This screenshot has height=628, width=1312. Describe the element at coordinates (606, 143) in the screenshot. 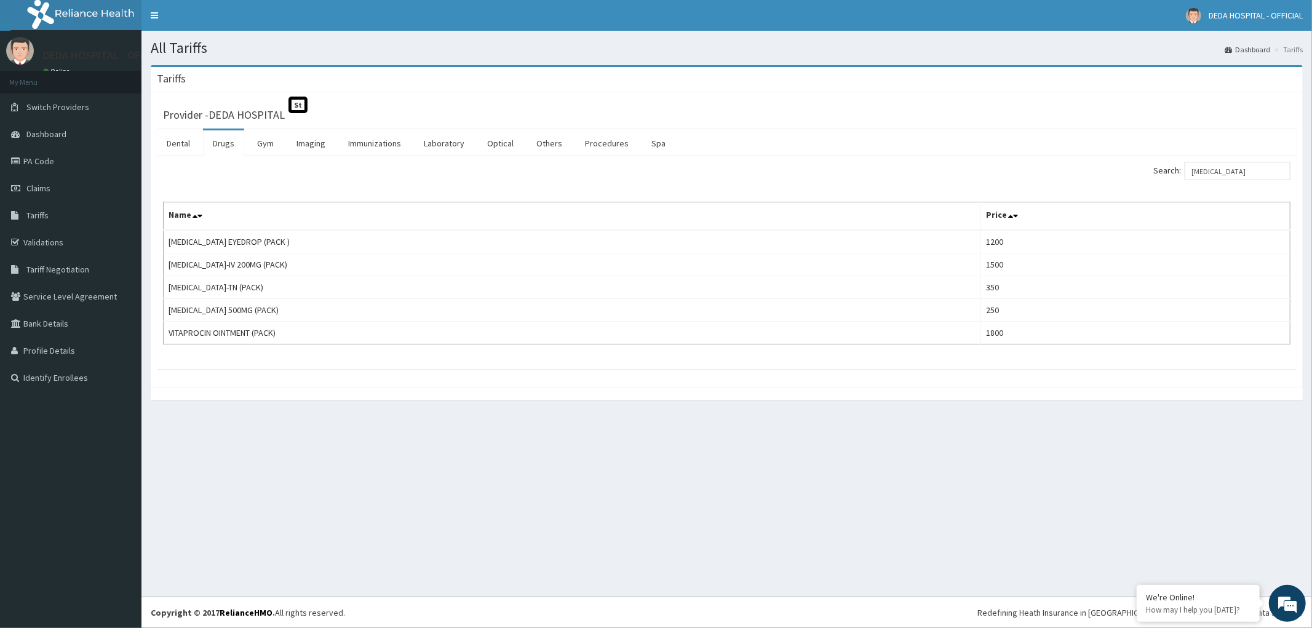

I see `a: Procedures` at that location.